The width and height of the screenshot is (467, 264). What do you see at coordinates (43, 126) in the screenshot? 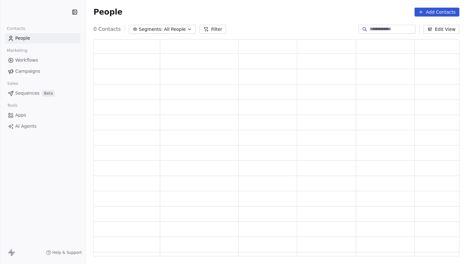
I see `a: AI Agents` at bounding box center [43, 126].